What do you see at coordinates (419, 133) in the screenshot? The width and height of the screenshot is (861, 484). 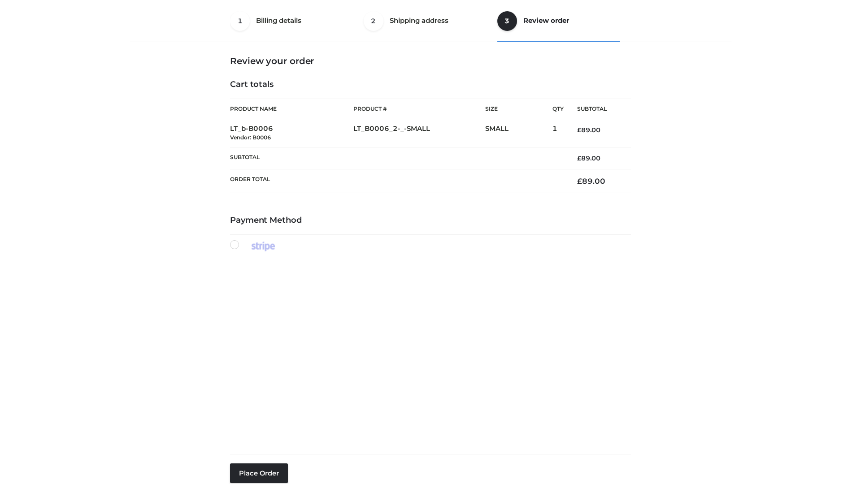 I see `td: LT_B0006_2-_-SMALL` at bounding box center [419, 133].